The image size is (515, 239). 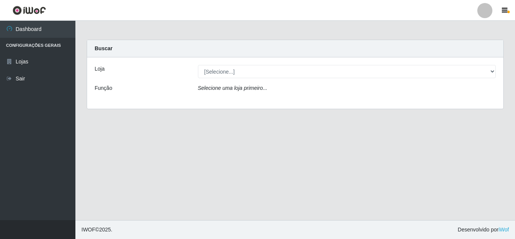 I want to click on a: iWof, so click(x=504, y=229).